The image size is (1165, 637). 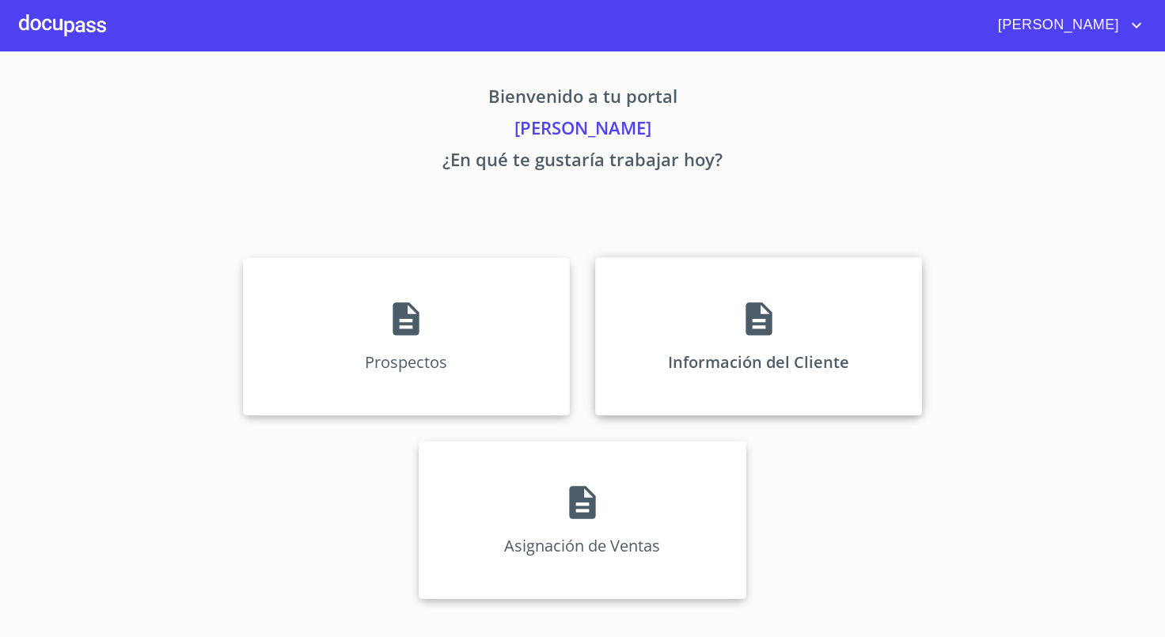 What do you see at coordinates (582, 162) in the screenshot?
I see `p: ¿En qué te gustaría trabajar hoy?` at bounding box center [582, 162].